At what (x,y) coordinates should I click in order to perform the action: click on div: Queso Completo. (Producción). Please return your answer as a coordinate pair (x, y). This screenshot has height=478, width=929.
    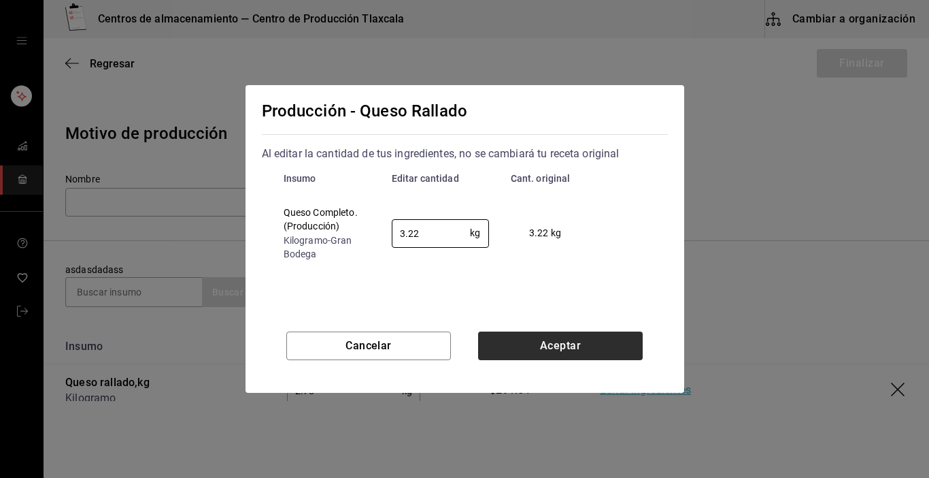
    Looking at the image, I should click on (326, 219).